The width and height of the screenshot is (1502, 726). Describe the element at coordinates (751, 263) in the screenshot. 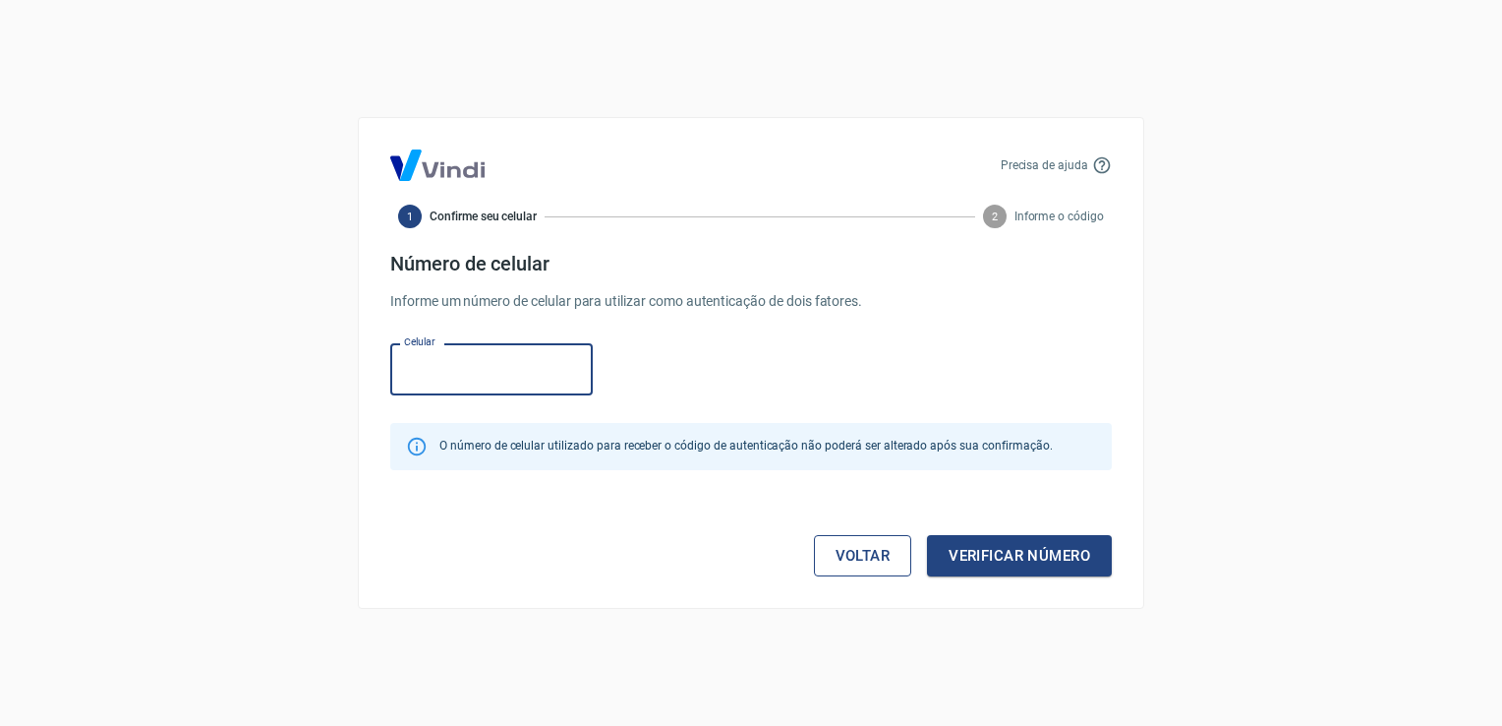

I see `h4: Número de celular` at that location.